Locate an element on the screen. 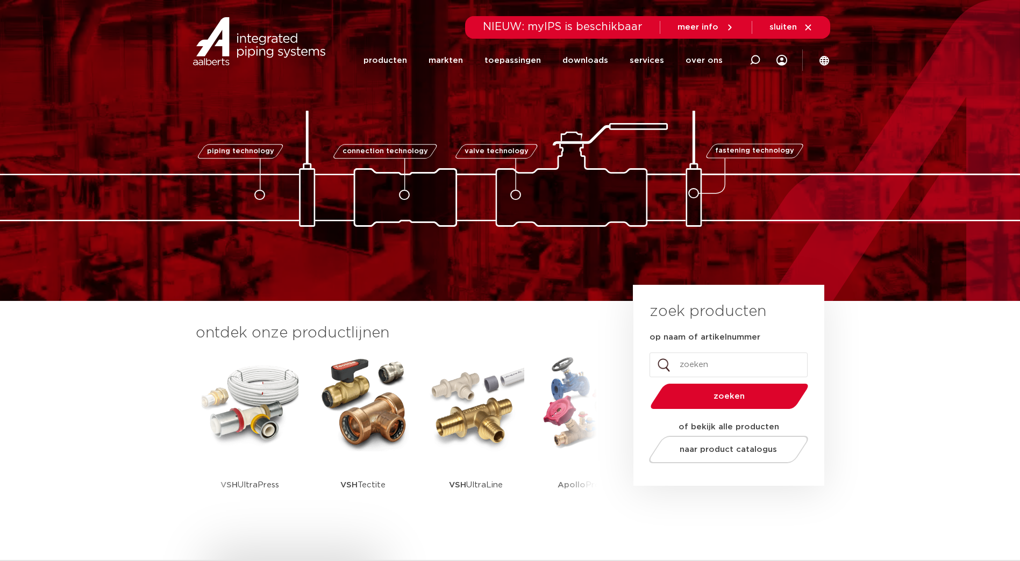  span: zoeken is located at coordinates (729, 396).